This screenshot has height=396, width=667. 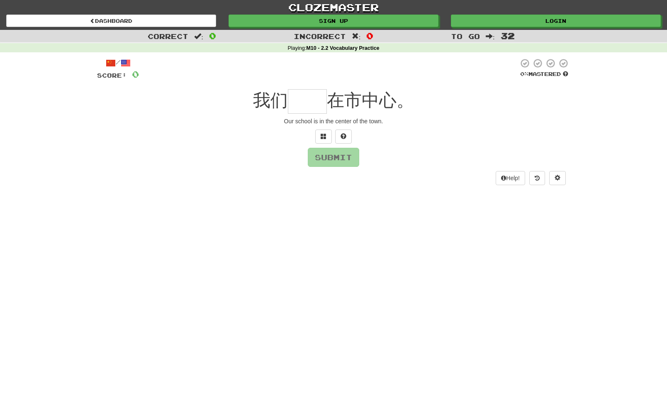 I want to click on a: Dashboard, so click(x=111, y=21).